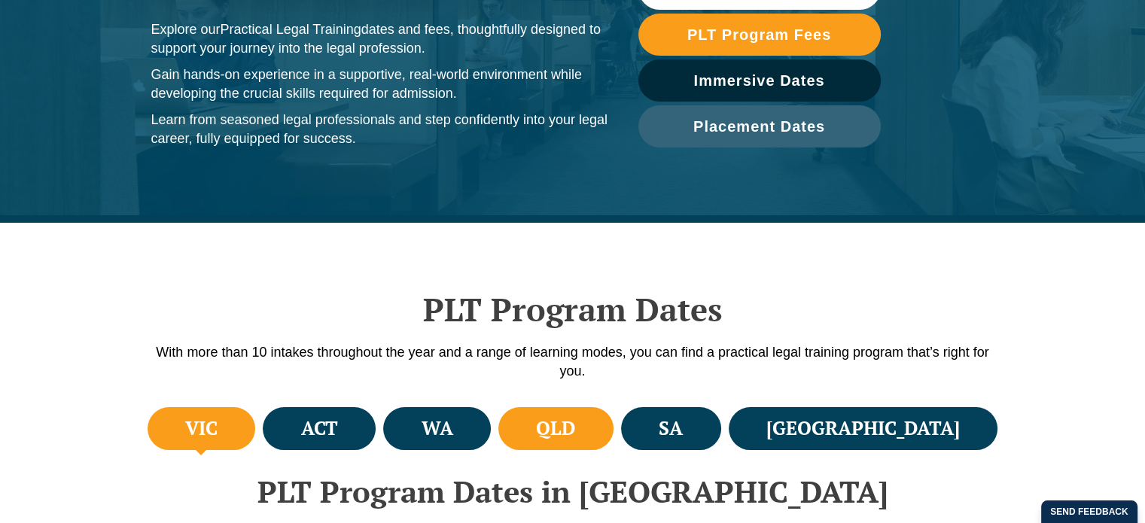  What do you see at coordinates (573, 309) in the screenshot?
I see `h2: PLT Program Dates` at bounding box center [573, 309].